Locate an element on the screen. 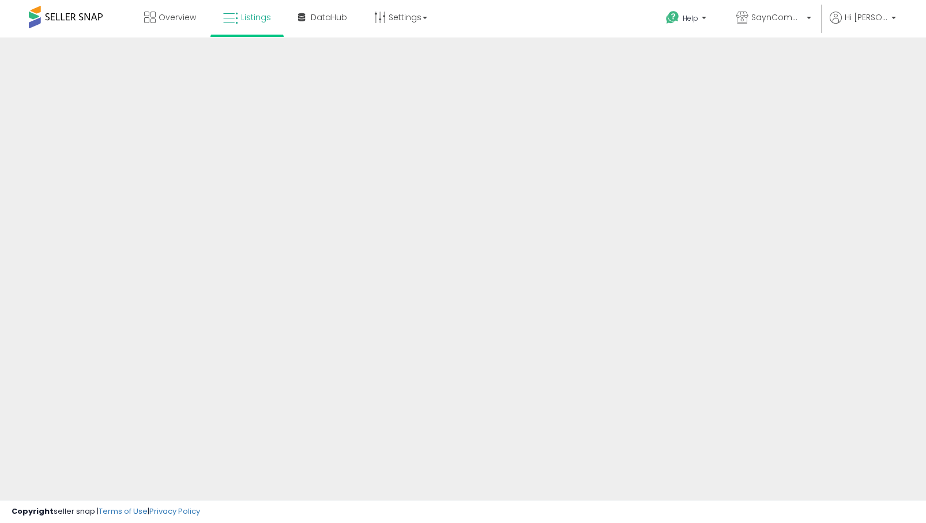  a: Terms of Use is located at coordinates (123, 511).